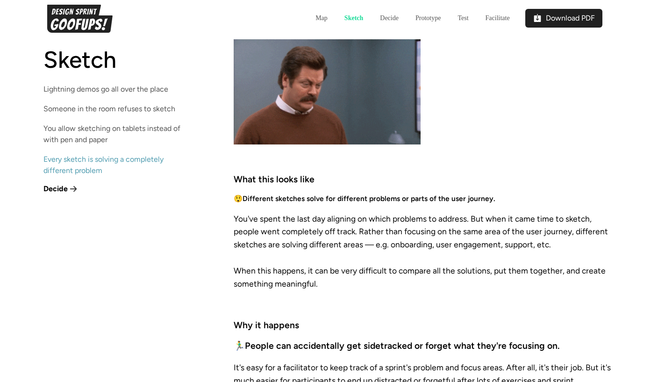 The width and height of the screenshot is (658, 382). What do you see at coordinates (570, 18) in the screenshot?
I see `h5: Download PDF` at bounding box center [570, 18].